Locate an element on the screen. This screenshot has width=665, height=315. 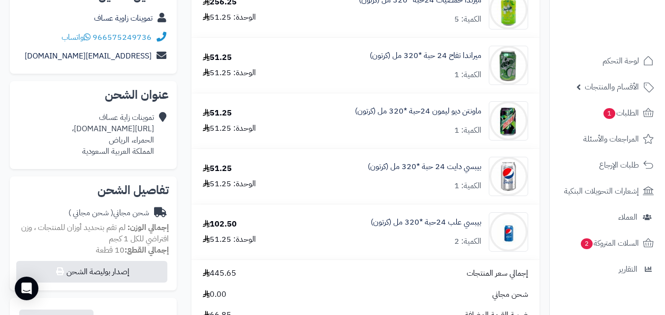
a: ميراندا تفاح 24 حبة *320 مل (كرتون) is located at coordinates (425, 56).